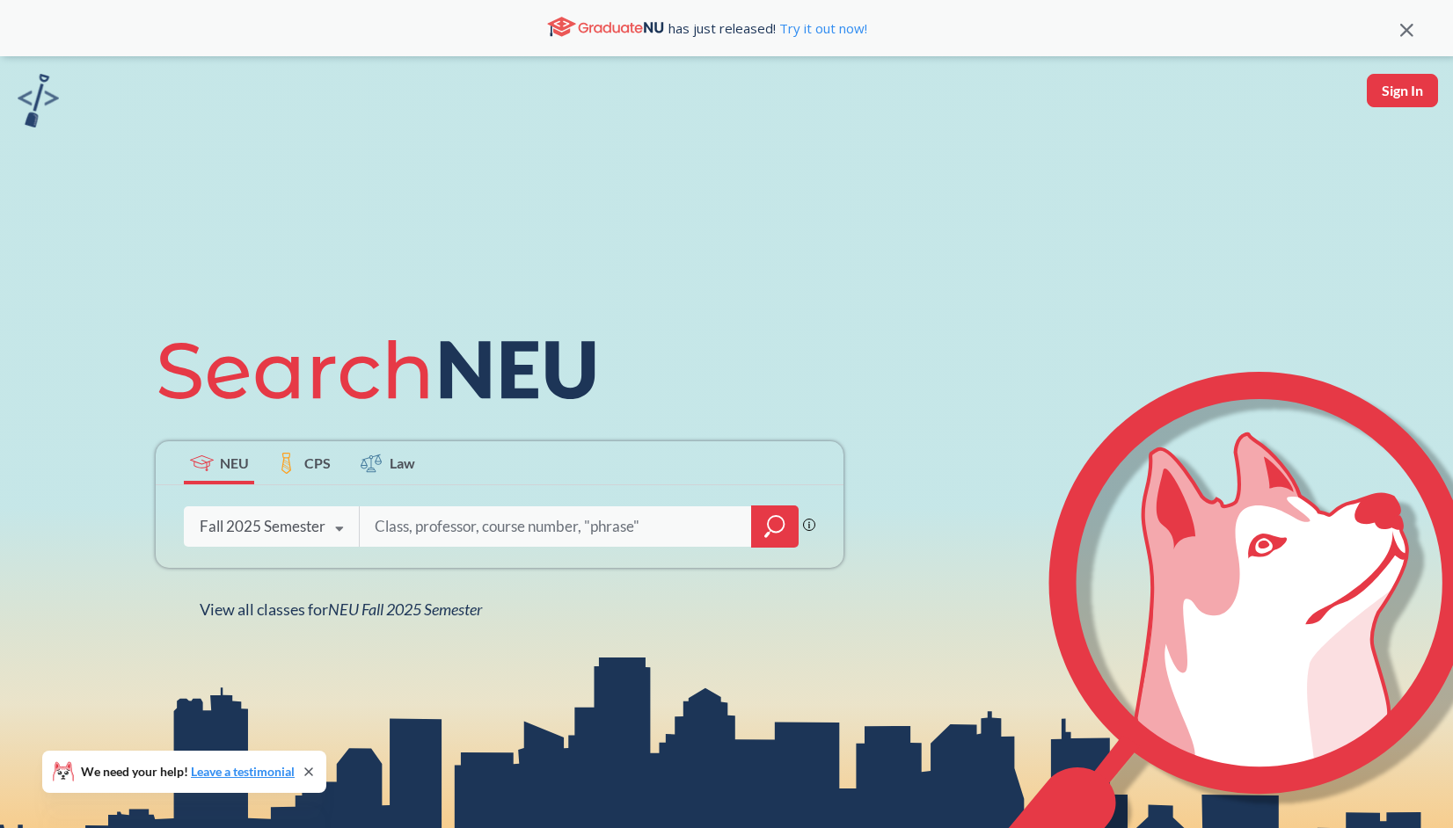  Describe the element at coordinates (1402, 91) in the screenshot. I see `button: Sign In` at that location.